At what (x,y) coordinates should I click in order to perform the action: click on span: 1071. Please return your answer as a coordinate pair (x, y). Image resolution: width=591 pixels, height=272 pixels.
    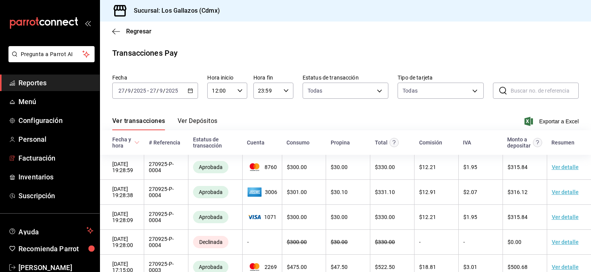
    Looking at the image, I should click on (262, 217).